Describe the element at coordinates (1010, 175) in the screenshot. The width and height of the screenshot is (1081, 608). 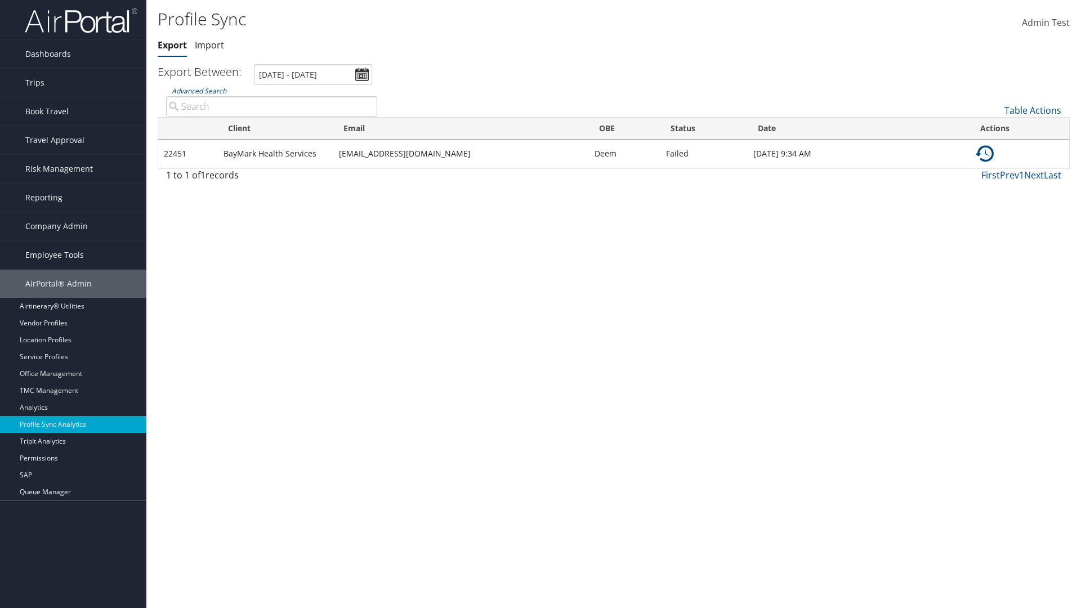
I see `a: Prev` at that location.